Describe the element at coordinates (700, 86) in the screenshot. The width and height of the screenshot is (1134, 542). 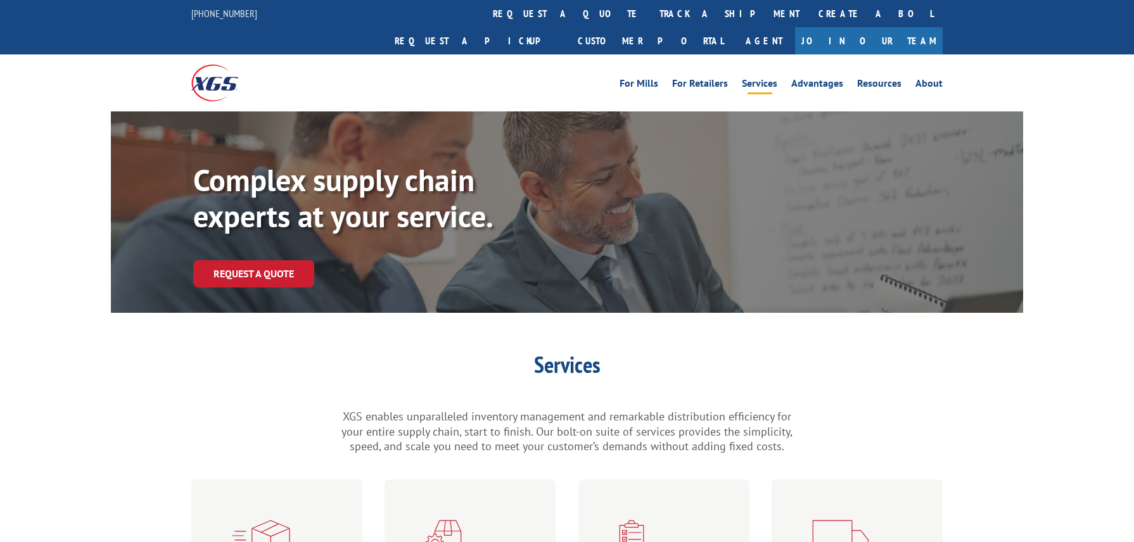
I see `a: For Retailers` at that location.